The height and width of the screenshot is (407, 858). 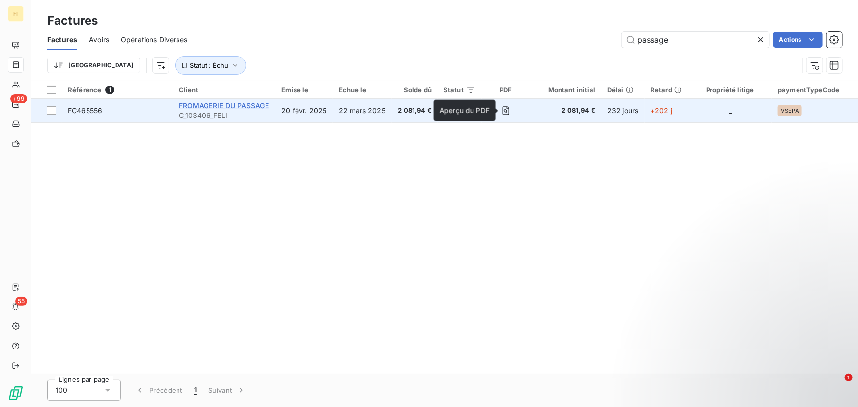 What do you see at coordinates (304, 111) in the screenshot?
I see `td: 20 févr. 2025` at bounding box center [304, 111].